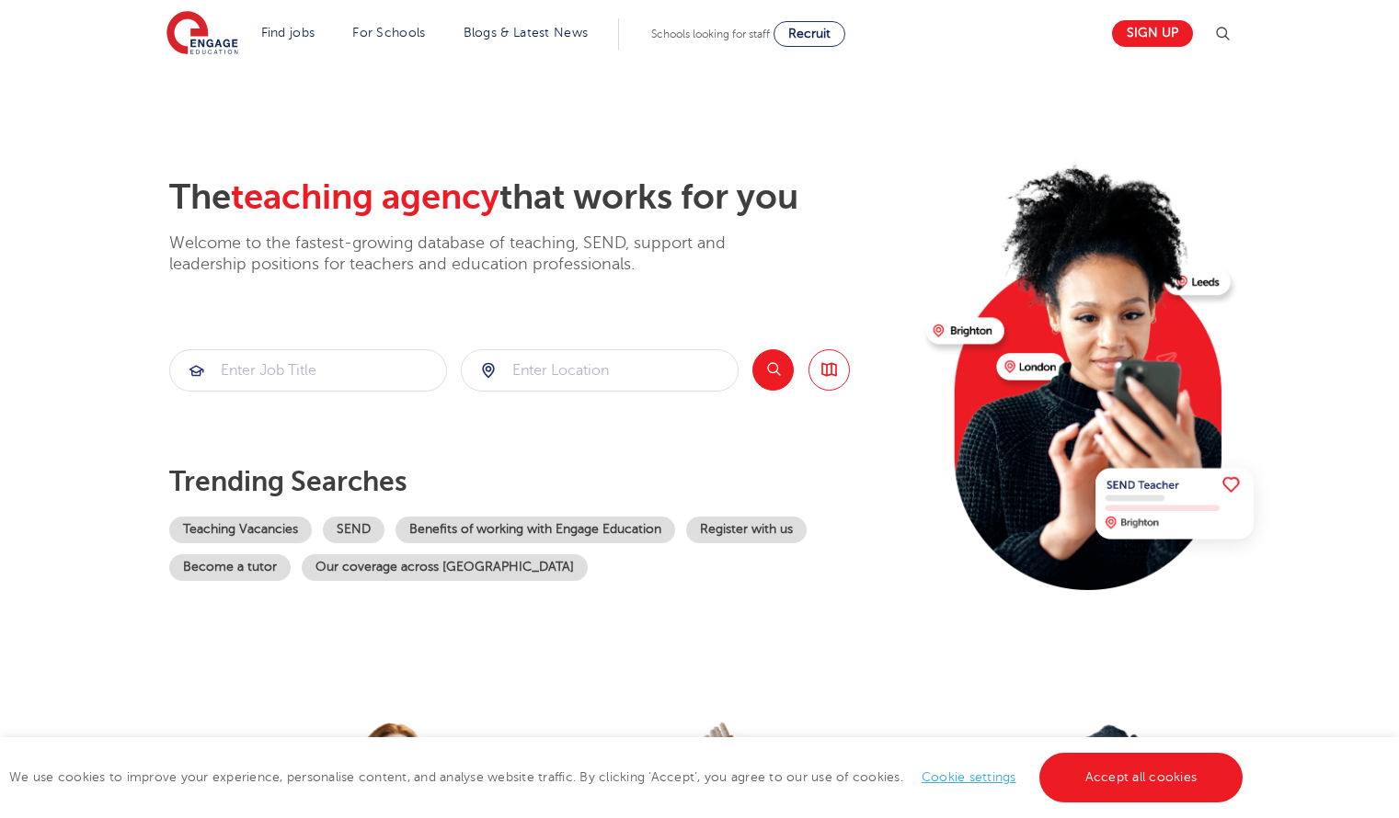  I want to click on span: teaching agency, so click(365, 197).